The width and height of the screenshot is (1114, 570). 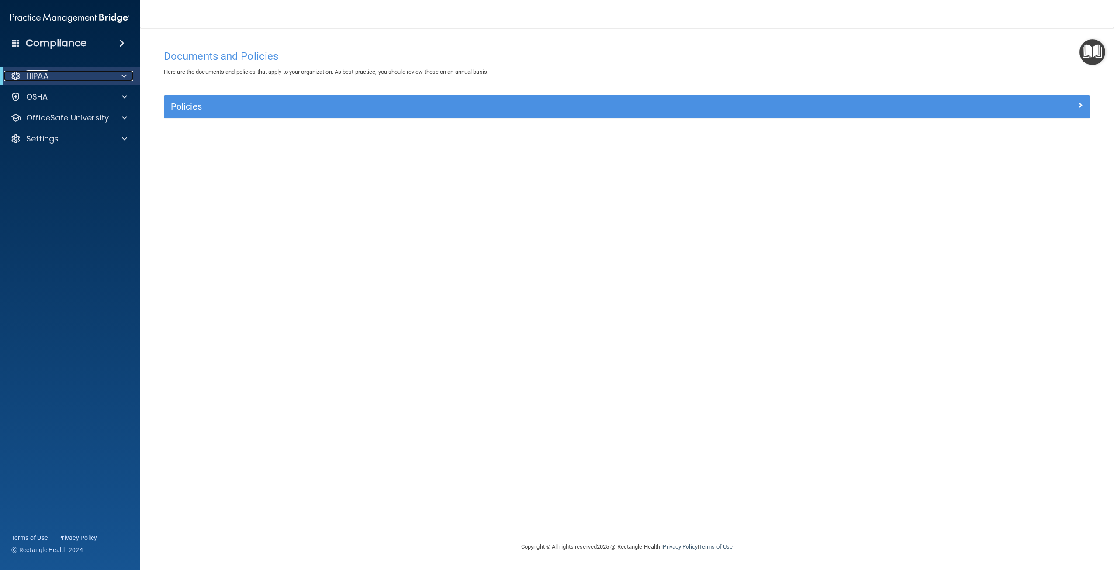 I want to click on p: HIPAA, so click(x=37, y=76).